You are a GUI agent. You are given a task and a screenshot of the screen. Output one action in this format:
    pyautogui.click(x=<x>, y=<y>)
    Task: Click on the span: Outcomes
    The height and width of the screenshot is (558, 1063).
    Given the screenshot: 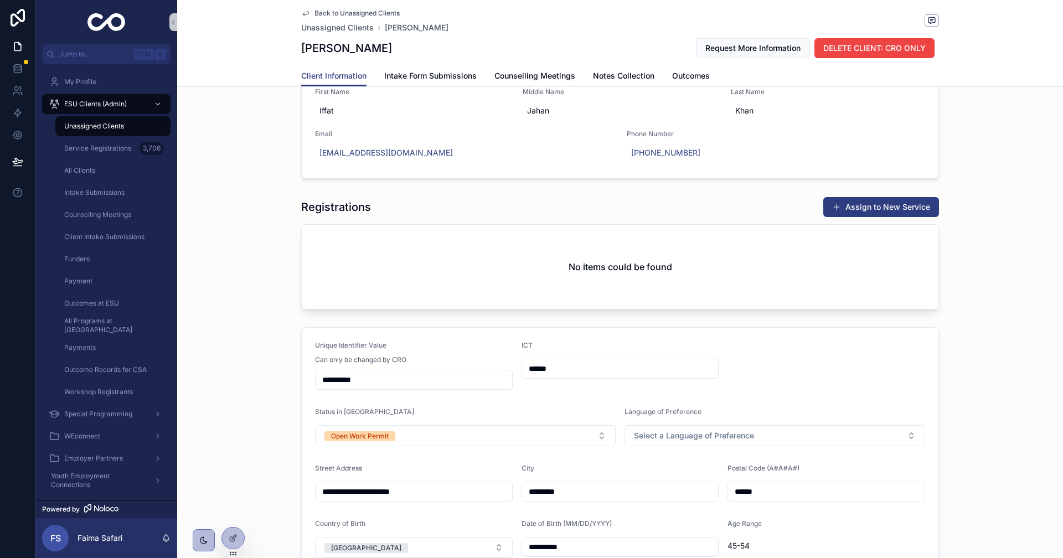 What is the action you would take?
    pyautogui.click(x=691, y=76)
    